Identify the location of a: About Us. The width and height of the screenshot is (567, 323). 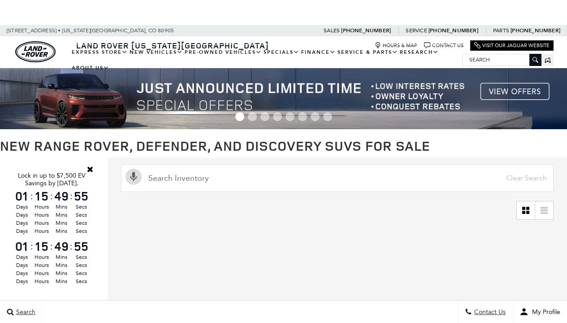
(91, 68).